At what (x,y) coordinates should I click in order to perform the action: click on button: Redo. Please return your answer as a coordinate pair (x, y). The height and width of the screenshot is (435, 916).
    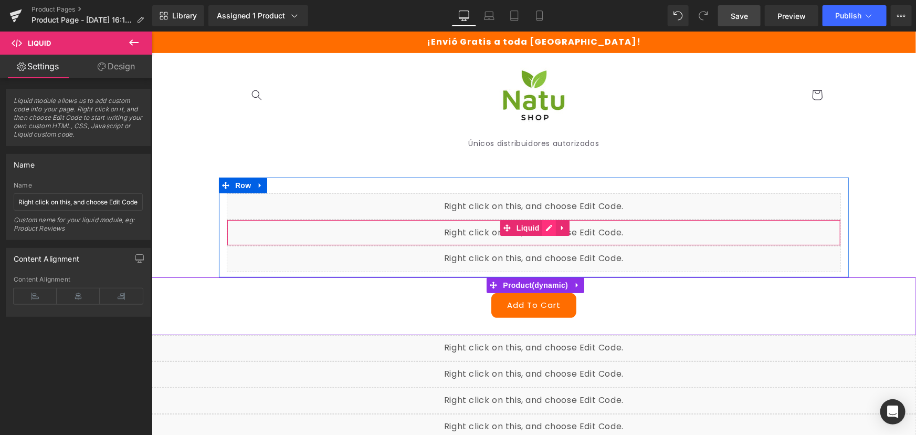
    Looking at the image, I should click on (704, 16).